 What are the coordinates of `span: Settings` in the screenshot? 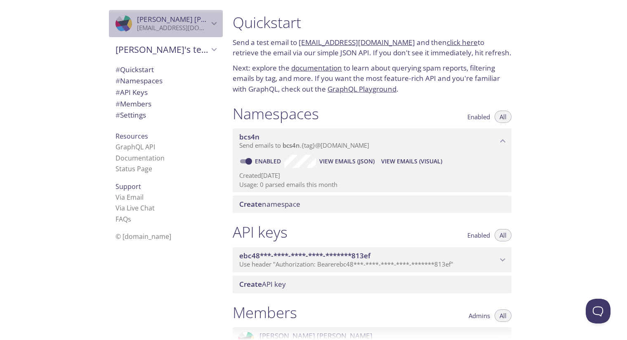 It's located at (131, 115).